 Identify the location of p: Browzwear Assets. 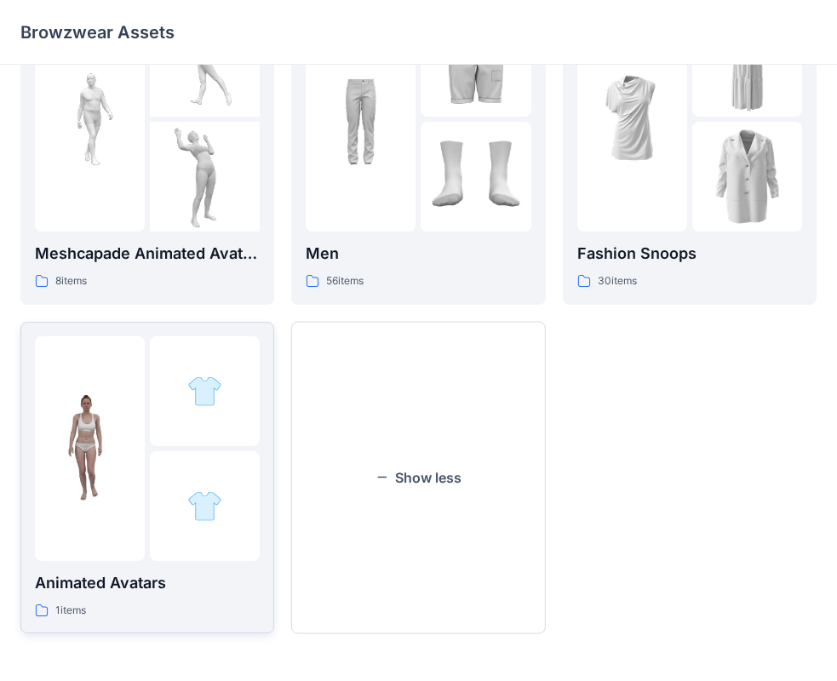
(97, 32).